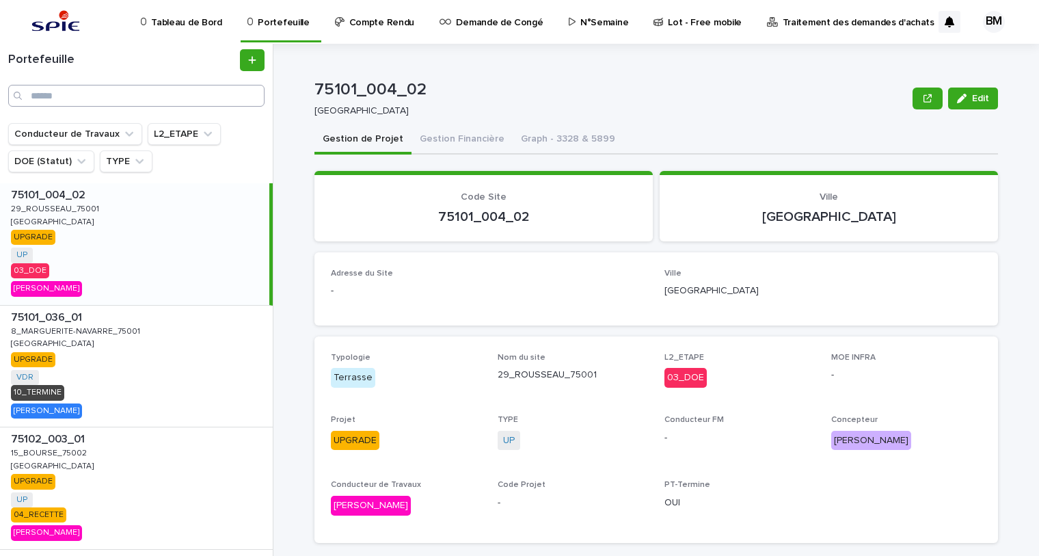 This screenshot has height=556, width=1039. What do you see at coordinates (855, 420) in the screenshot?
I see `span: Concepteur` at bounding box center [855, 420].